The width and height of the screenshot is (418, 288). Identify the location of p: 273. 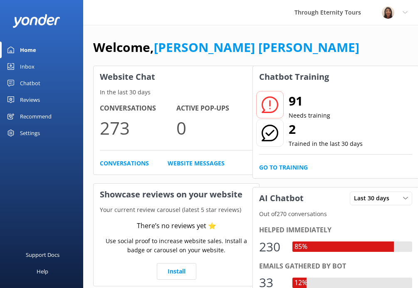
(138, 128).